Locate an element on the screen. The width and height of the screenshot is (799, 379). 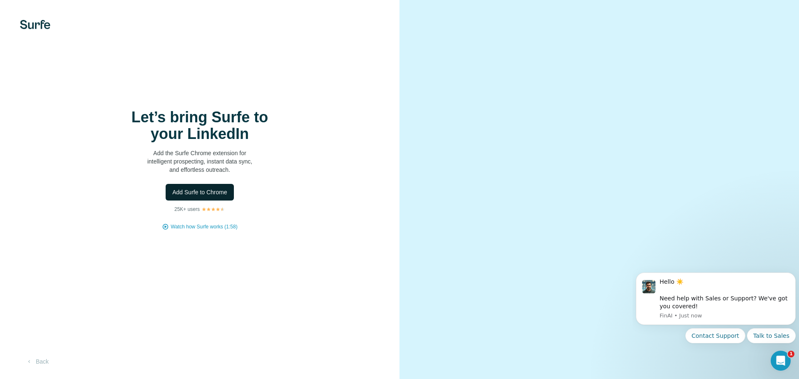
div: Hello ☀️ ​ Need help with Sales or Support? We've got you covered! is located at coordinates (92, 32).